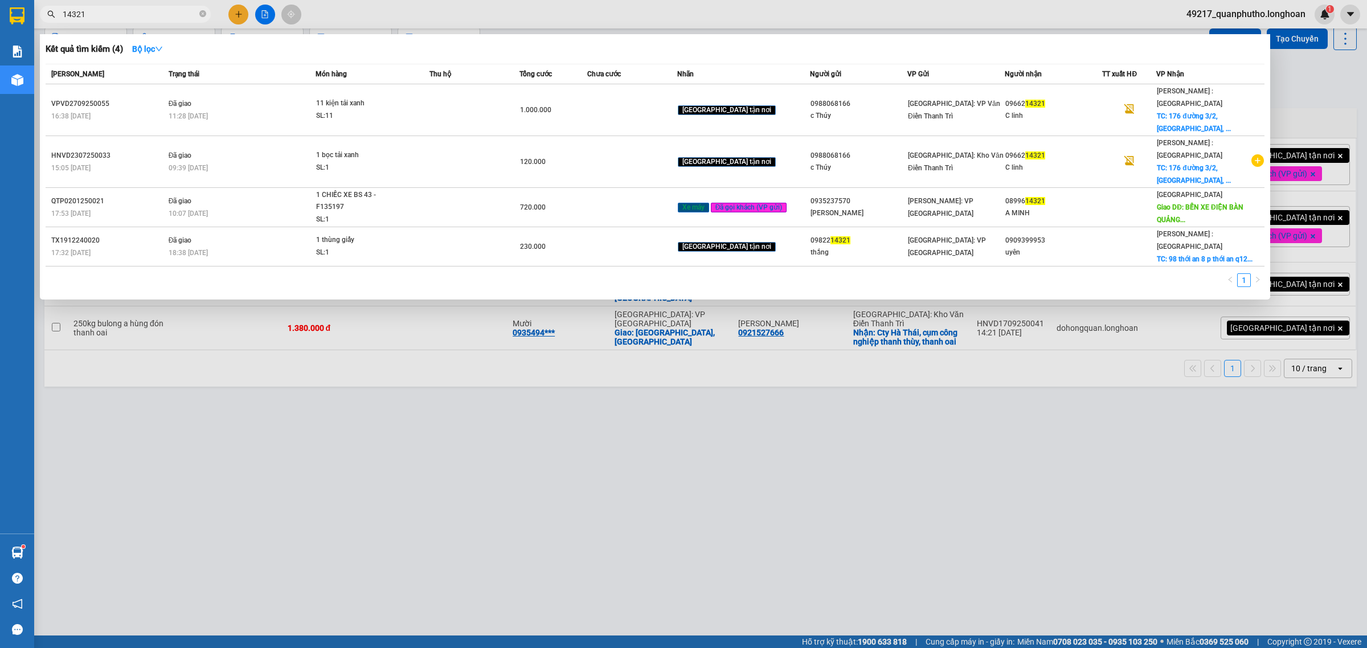  What do you see at coordinates (1200, 214) in the screenshot?
I see `span: Giao DĐ: BẾN XE ĐIỆN BÀN QUẢNG...` at bounding box center [1200, 214].